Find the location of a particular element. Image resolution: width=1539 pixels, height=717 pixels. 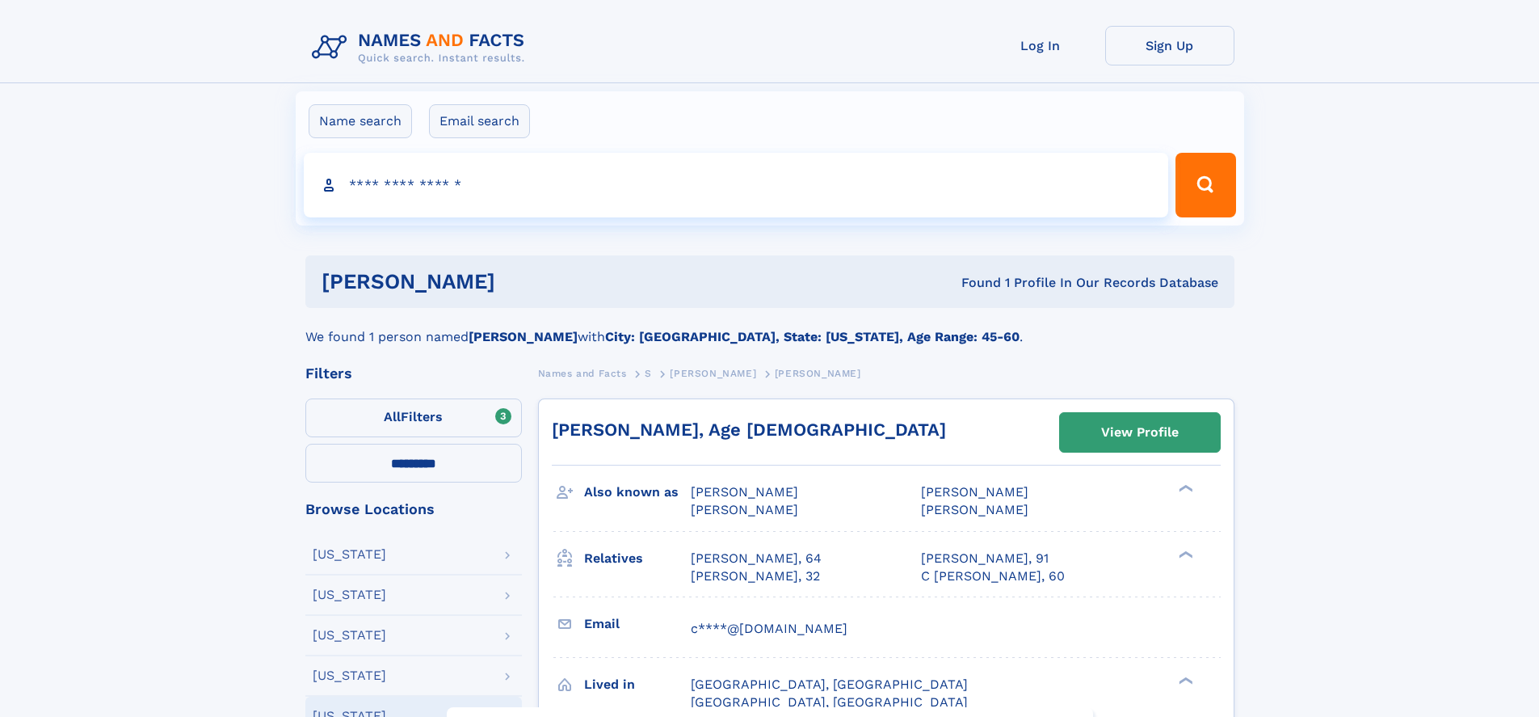

a: View Profile is located at coordinates (1140, 432).